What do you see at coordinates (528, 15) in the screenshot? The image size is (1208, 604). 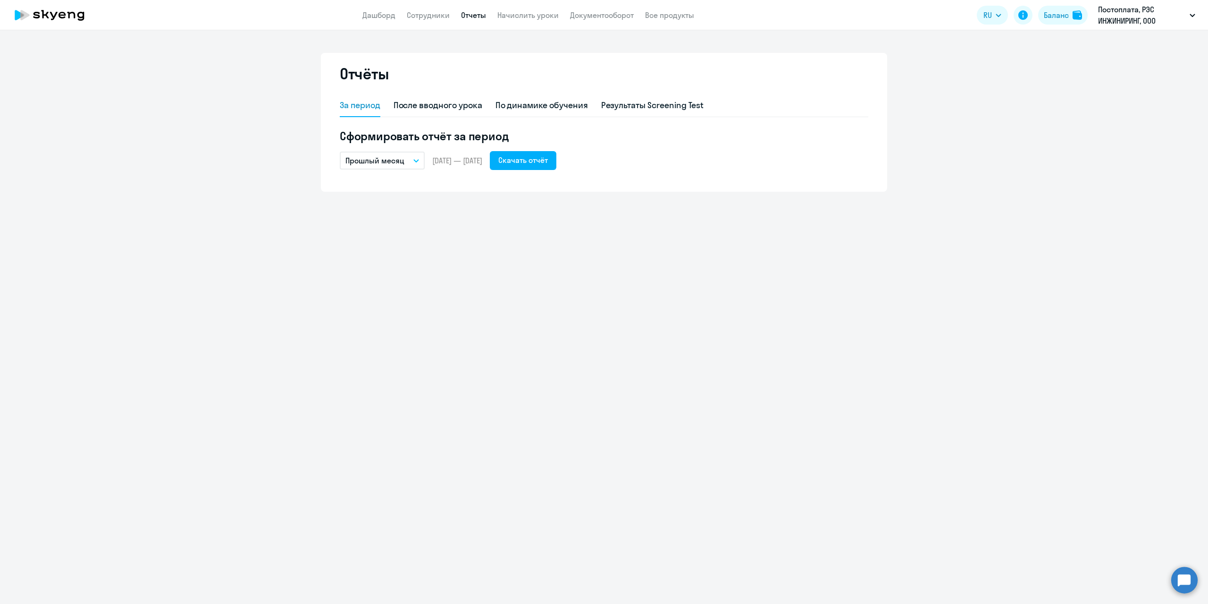 I see `a: Начислить уроки` at bounding box center [528, 15].